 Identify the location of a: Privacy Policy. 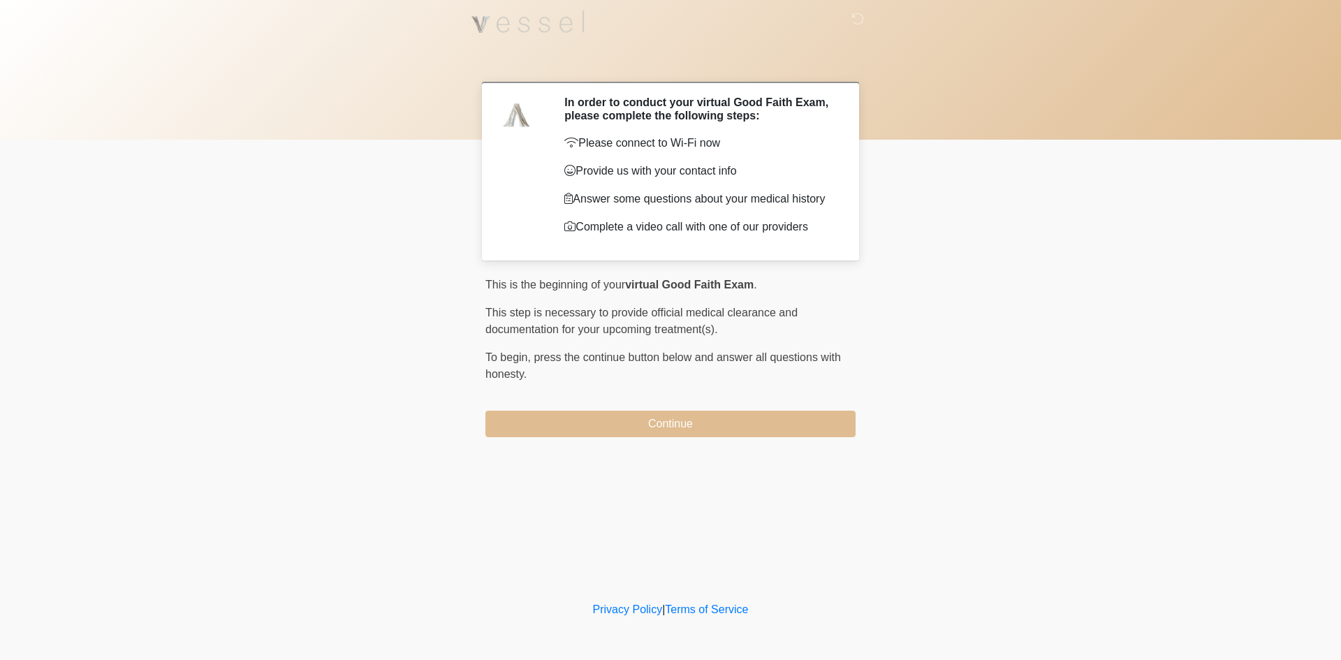
(628, 609).